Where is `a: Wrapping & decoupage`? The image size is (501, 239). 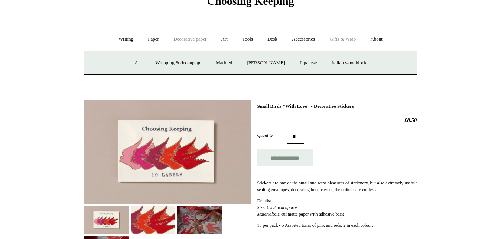 a: Wrapping & decoupage is located at coordinates (178, 63).